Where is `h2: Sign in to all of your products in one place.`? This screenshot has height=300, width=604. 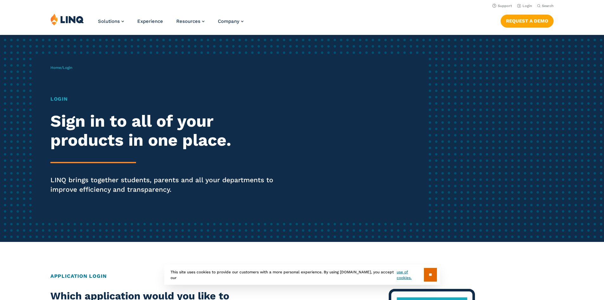
h2: Sign in to all of your products in one place. is located at coordinates (167, 131).